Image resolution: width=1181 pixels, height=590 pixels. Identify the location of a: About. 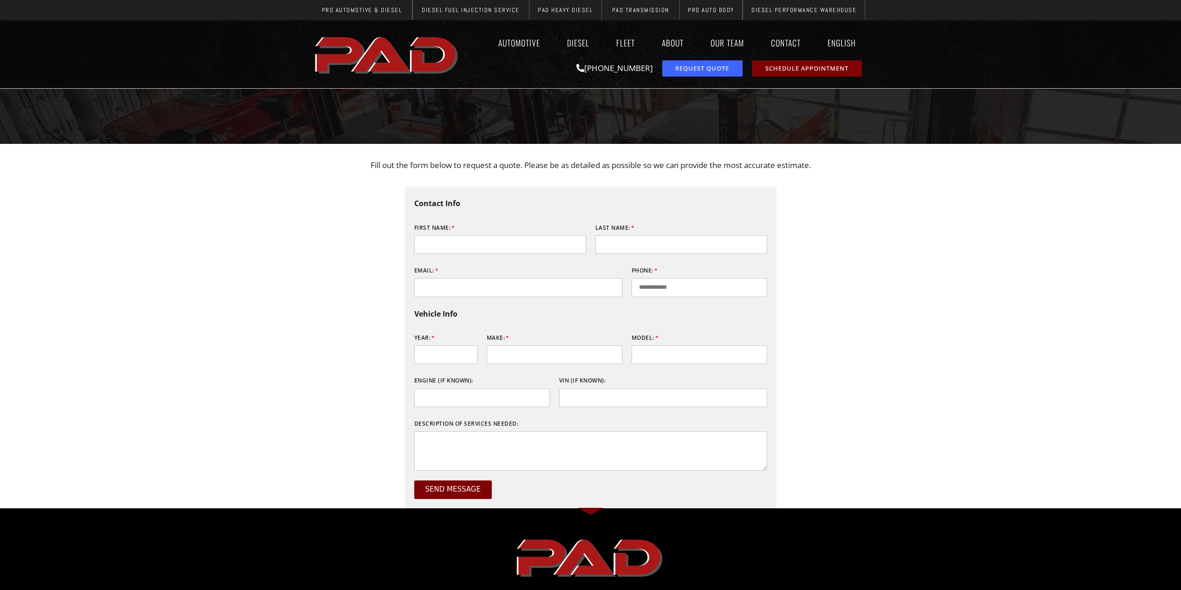
(673, 43).